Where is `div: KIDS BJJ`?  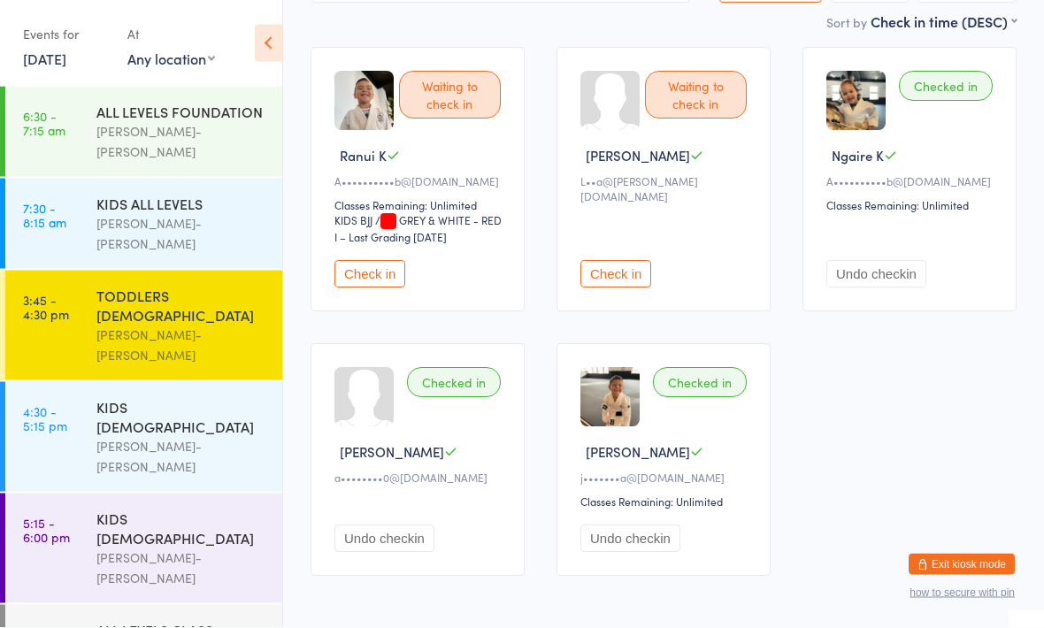 div: KIDS BJJ is located at coordinates (353, 220).